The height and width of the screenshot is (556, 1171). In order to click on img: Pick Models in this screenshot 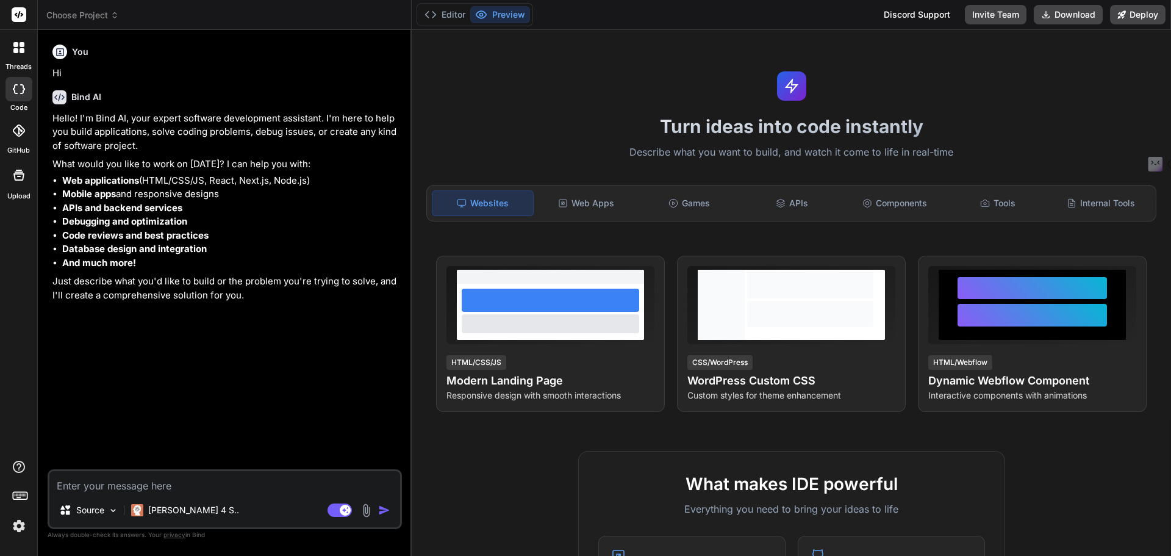, I will do `click(113, 510)`.